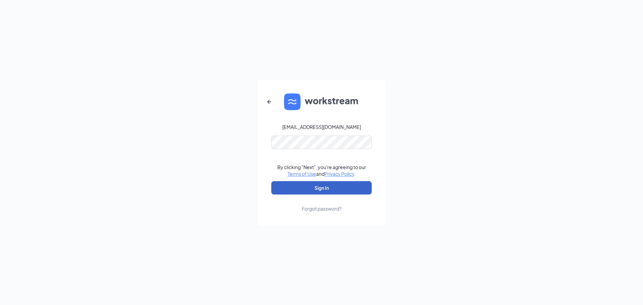  What do you see at coordinates (322, 203) in the screenshot?
I see `a: Forgot password?` at bounding box center [322, 203].